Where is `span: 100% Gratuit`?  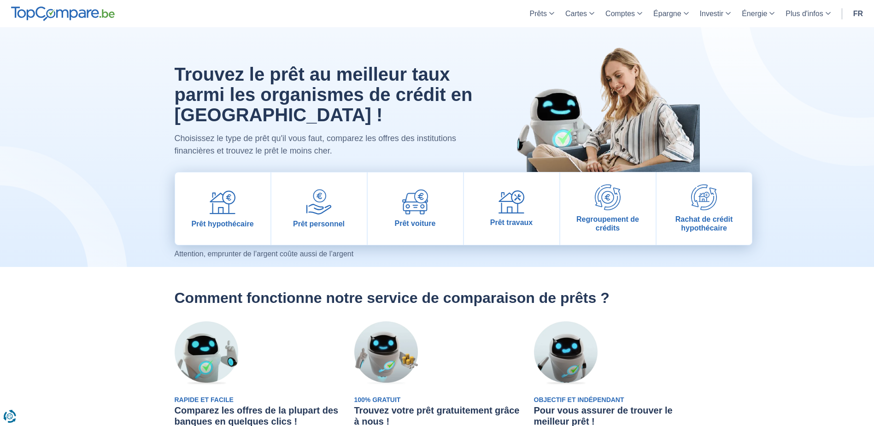 span: 100% Gratuit is located at coordinates (377, 399).